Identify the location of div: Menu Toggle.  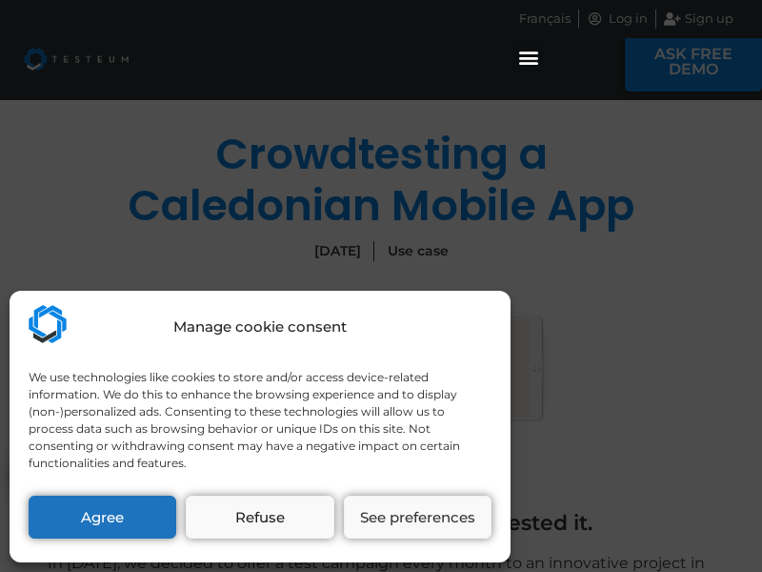
(529, 56).